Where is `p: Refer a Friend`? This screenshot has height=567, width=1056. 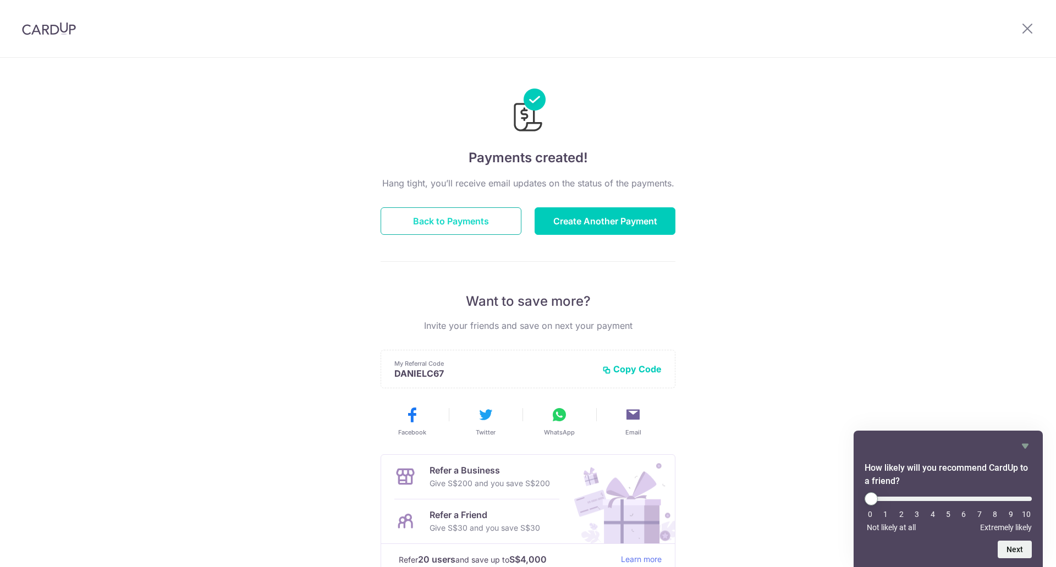
p: Refer a Friend is located at coordinates (485, 515).